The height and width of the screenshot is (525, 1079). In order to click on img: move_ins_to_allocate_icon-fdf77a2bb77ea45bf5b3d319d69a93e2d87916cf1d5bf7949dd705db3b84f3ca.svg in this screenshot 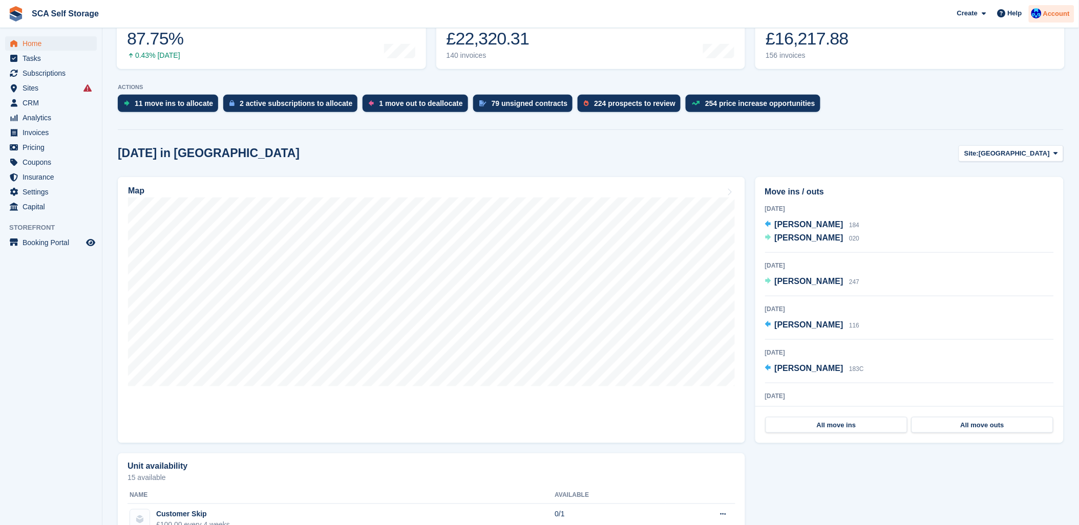, I will do `click(126, 103)`.